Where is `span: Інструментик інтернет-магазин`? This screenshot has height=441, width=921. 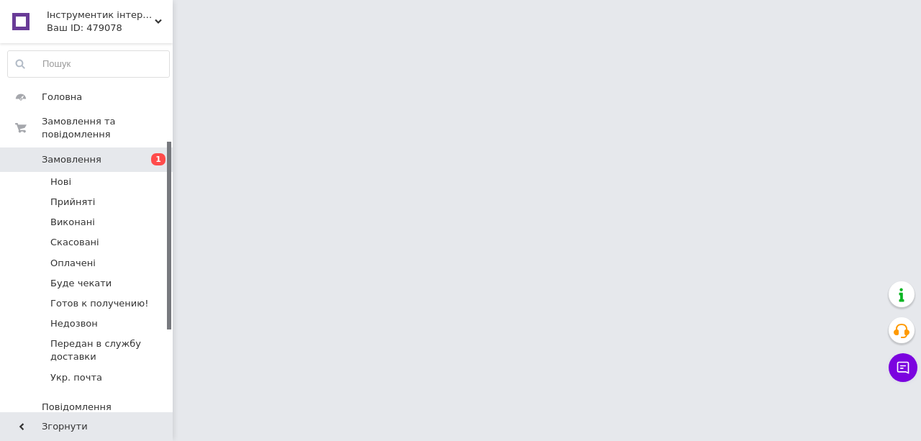 span: Інструментик інтернет-магазин is located at coordinates (101, 15).